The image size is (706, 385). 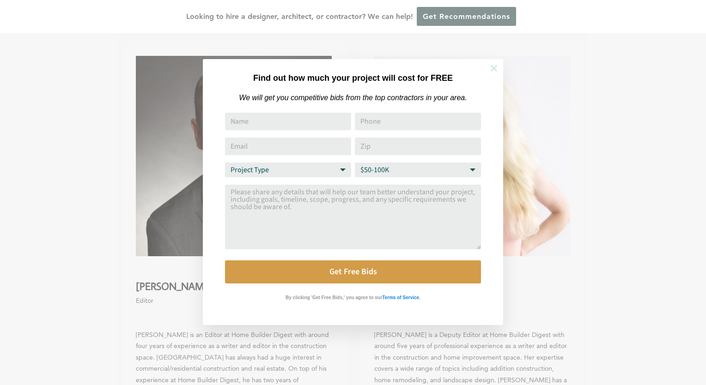 I want to click on input: Phone, so click(x=418, y=122).